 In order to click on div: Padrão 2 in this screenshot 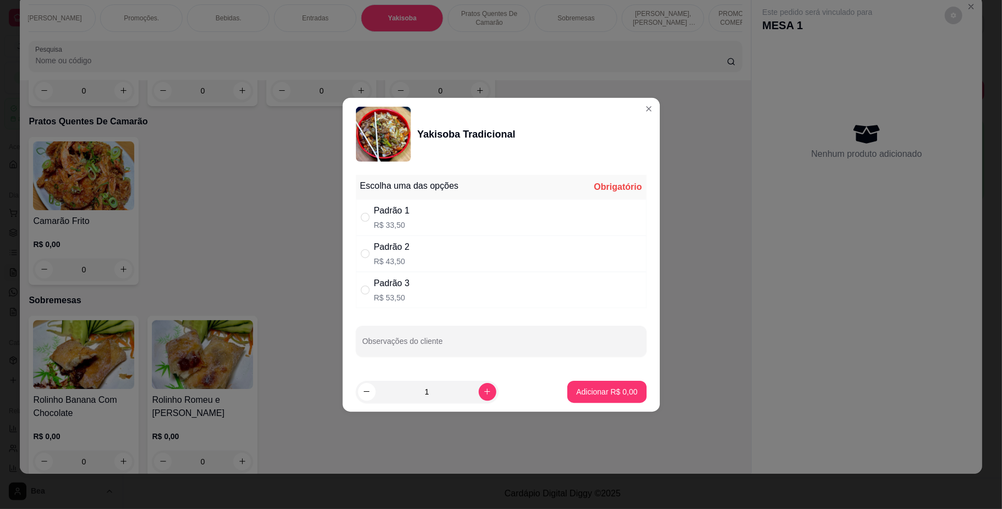, I will do `click(391, 247)`.